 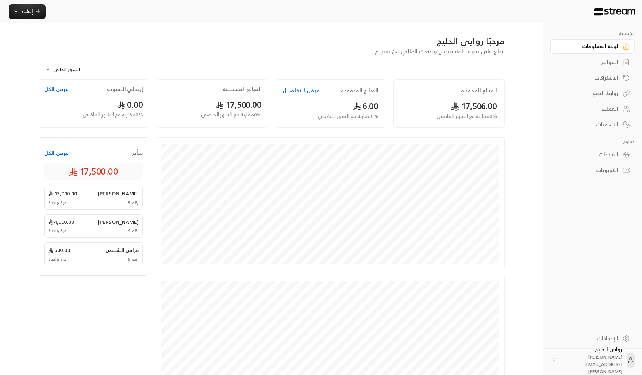 What do you see at coordinates (360, 91) in the screenshot?
I see `h2: المبالغ المدفوعة` at bounding box center [360, 91].